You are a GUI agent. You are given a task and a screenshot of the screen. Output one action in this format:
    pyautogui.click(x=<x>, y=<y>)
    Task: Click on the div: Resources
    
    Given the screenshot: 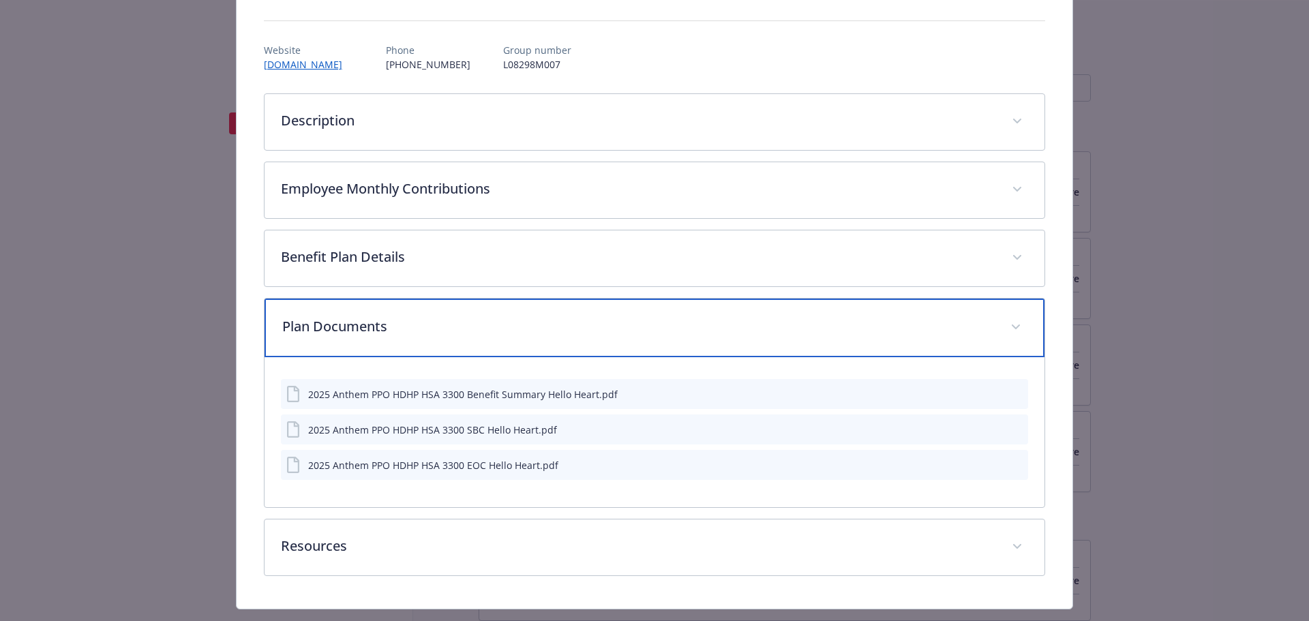 What is the action you would take?
    pyautogui.click(x=655, y=548)
    